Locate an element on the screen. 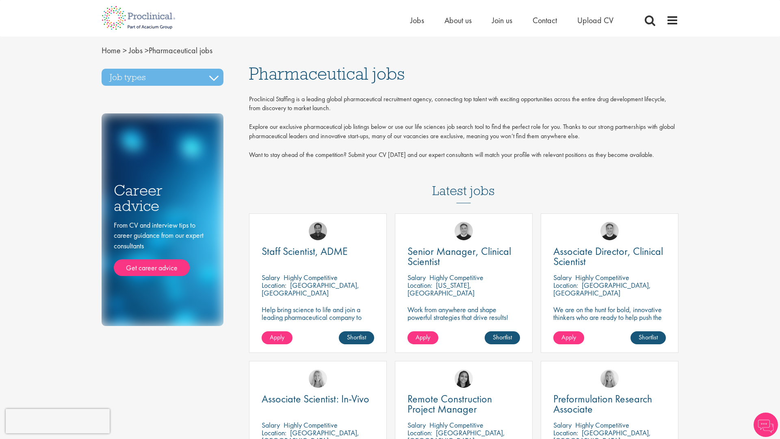 This screenshot has width=780, height=439. a: About us is located at coordinates (458, 20).